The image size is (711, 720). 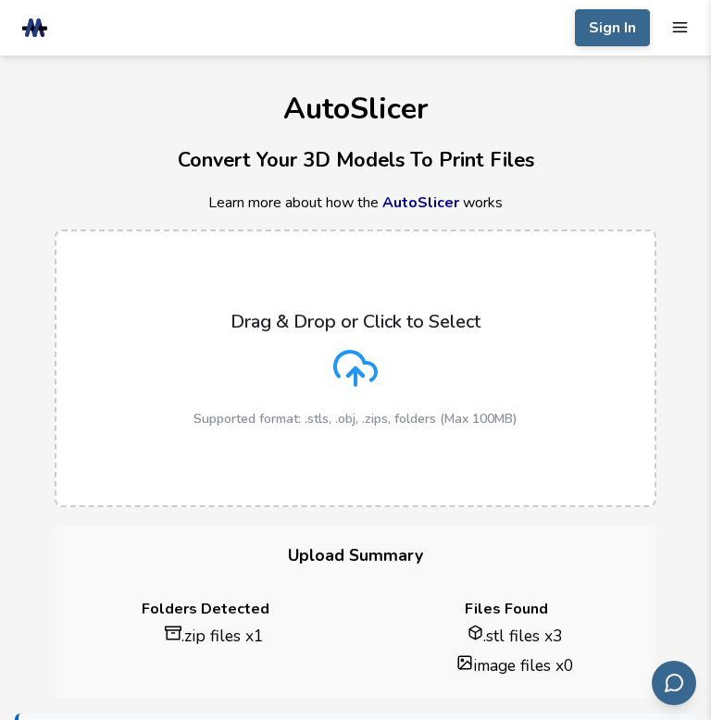 I want to click on button: mobile navigation menu, so click(x=679, y=27).